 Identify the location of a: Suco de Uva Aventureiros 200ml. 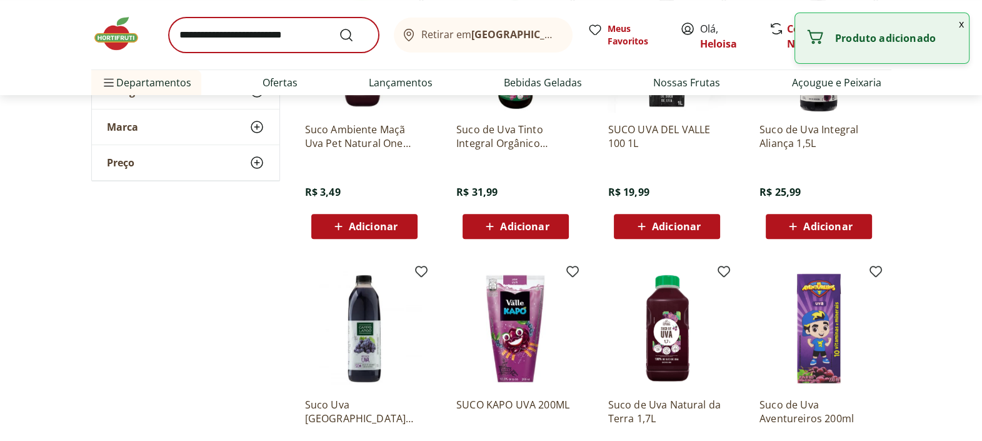
(819, 411).